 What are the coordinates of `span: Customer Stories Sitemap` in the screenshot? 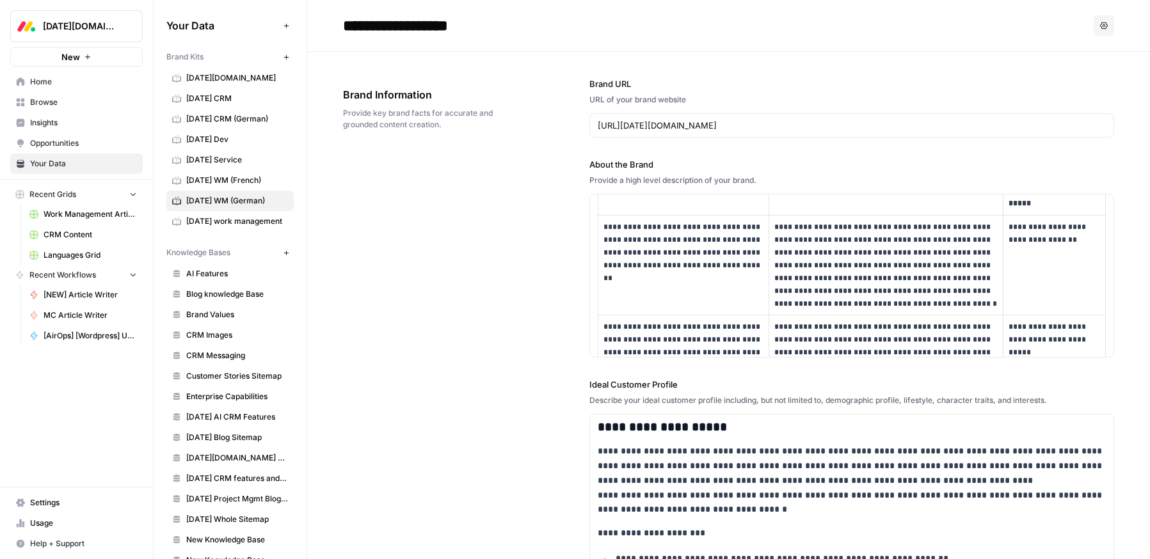 It's located at (237, 376).